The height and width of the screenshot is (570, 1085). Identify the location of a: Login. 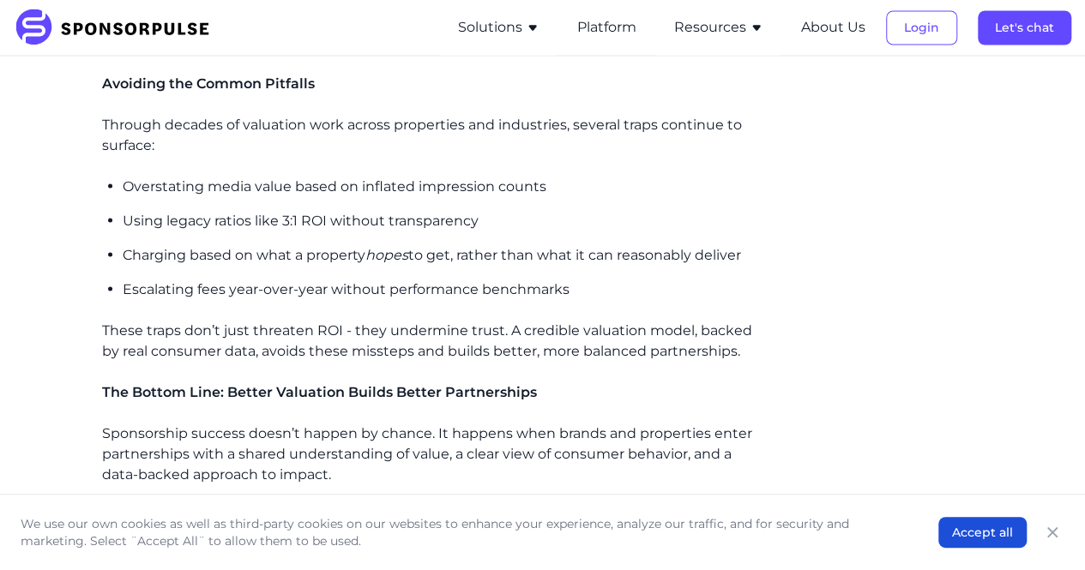
(921, 27).